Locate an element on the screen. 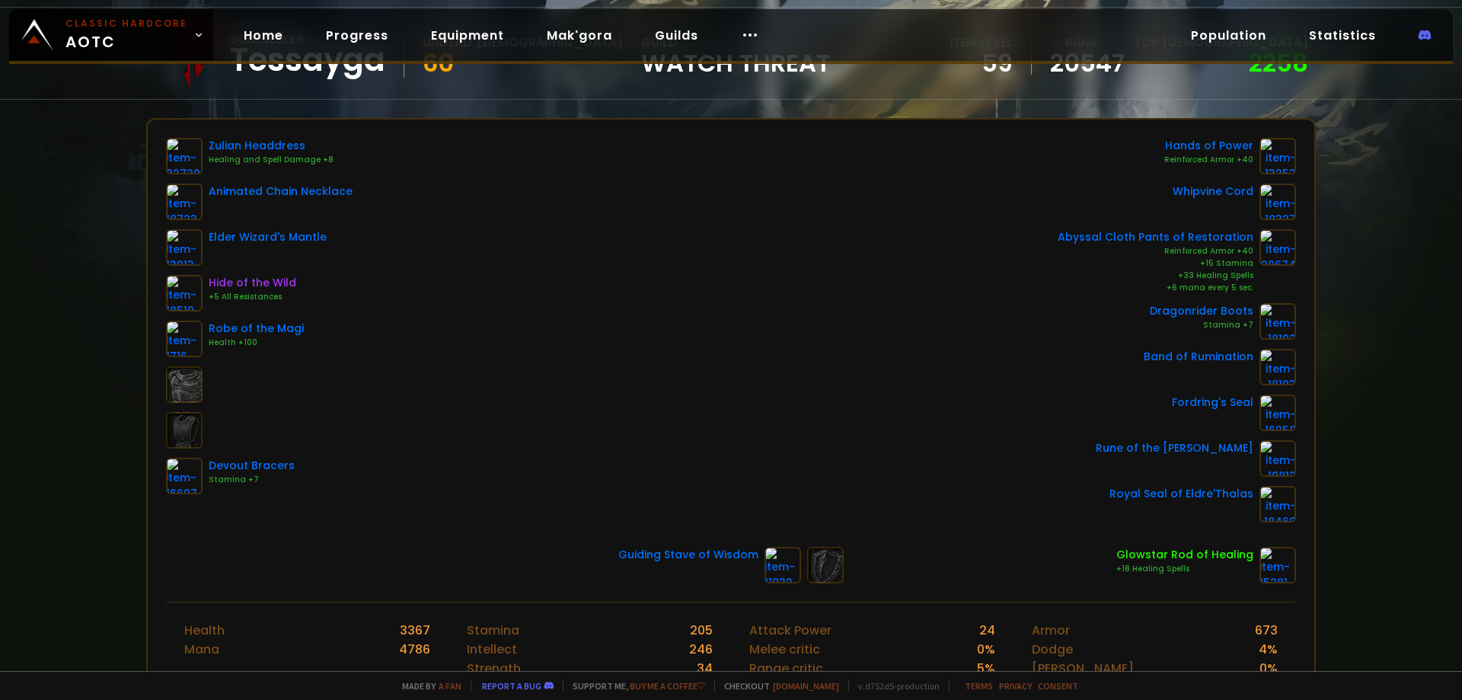 This screenshot has width=1462, height=700. div: Band of Rumination is located at coordinates (1199, 356).